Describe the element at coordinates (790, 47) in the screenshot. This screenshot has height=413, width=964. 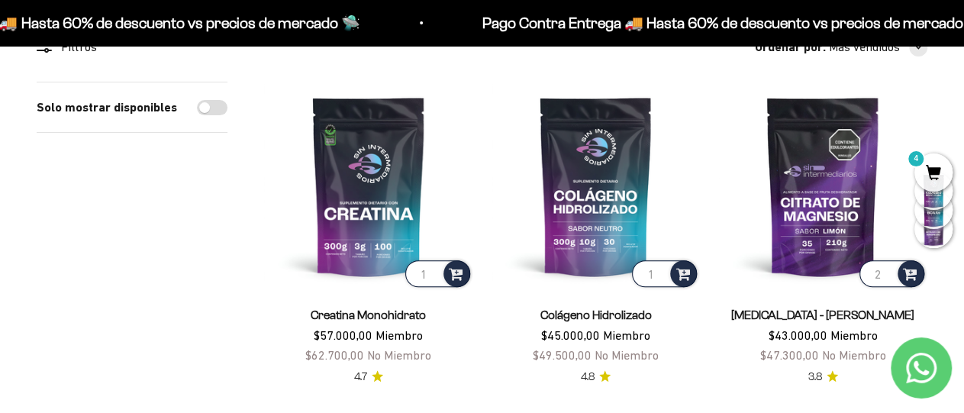
I see `span: Ordenar por:` at that location.